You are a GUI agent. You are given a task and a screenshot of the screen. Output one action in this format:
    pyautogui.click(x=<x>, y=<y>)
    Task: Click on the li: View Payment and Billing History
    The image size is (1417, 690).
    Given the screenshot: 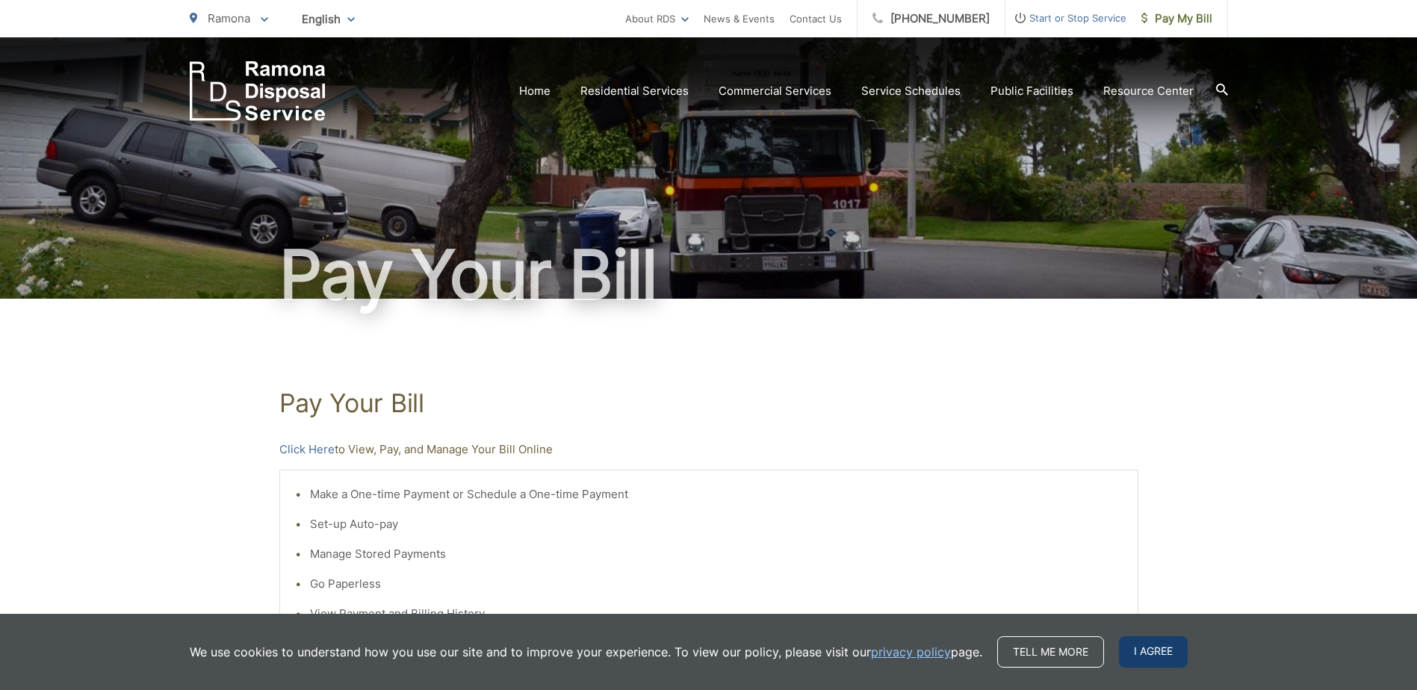 What is the action you would take?
    pyautogui.click(x=716, y=614)
    